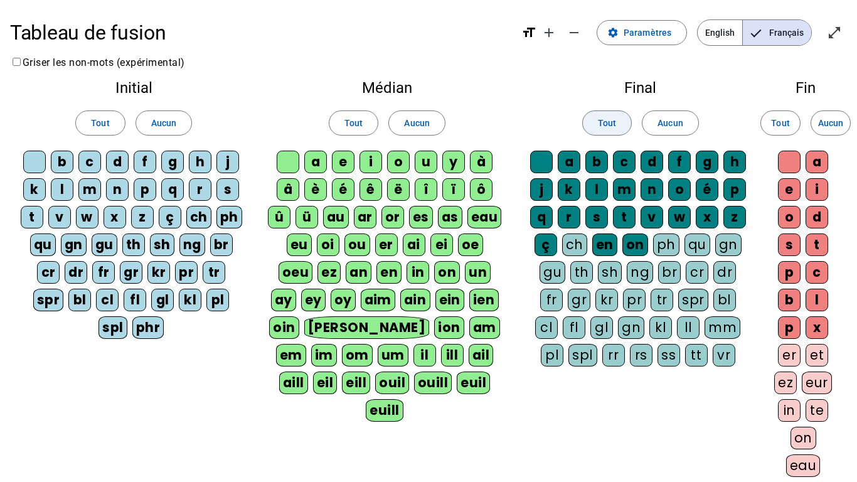  I want to click on div: euill, so click(384, 410).